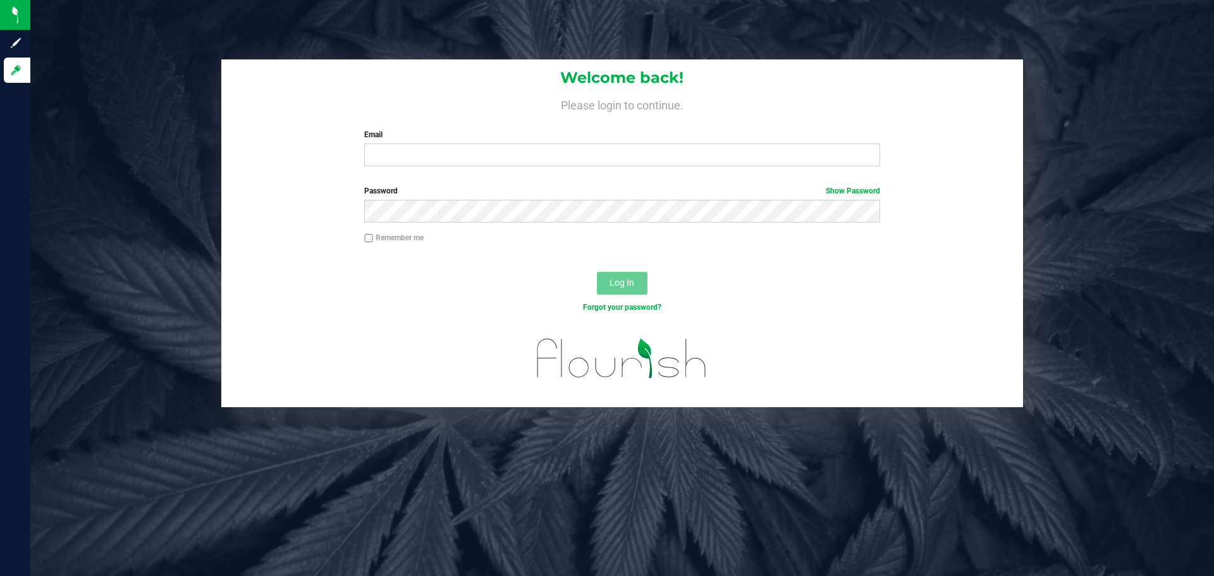 Image resolution: width=1214 pixels, height=576 pixels. Describe the element at coordinates (622, 104) in the screenshot. I see `h4: Please login to continue.` at that location.